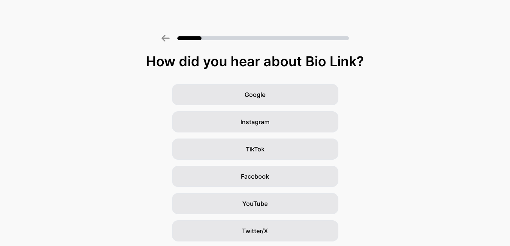 This screenshot has height=246, width=510. I want to click on span: YouTube, so click(255, 204).